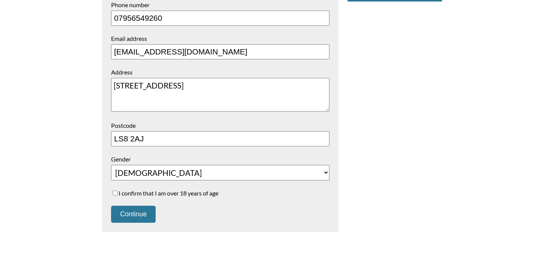 The image size is (544, 253). What do you see at coordinates (220, 5) in the screenshot?
I see `label: Phone number` at bounding box center [220, 5].